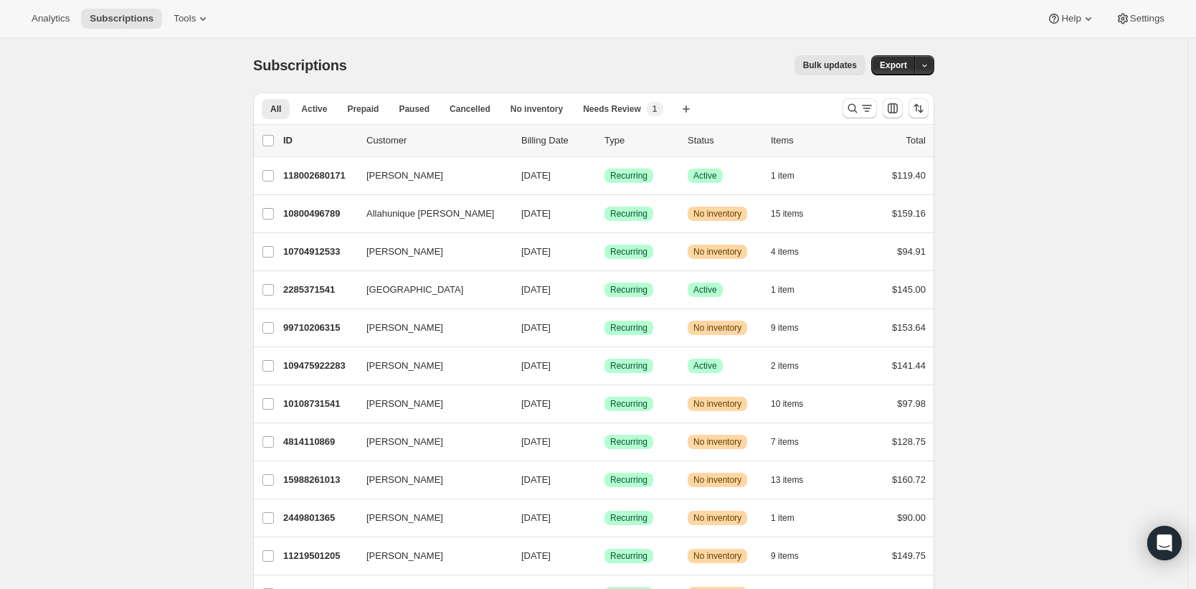 This screenshot has height=589, width=1196. What do you see at coordinates (470, 109) in the screenshot?
I see `span: Cancelled` at bounding box center [470, 109].